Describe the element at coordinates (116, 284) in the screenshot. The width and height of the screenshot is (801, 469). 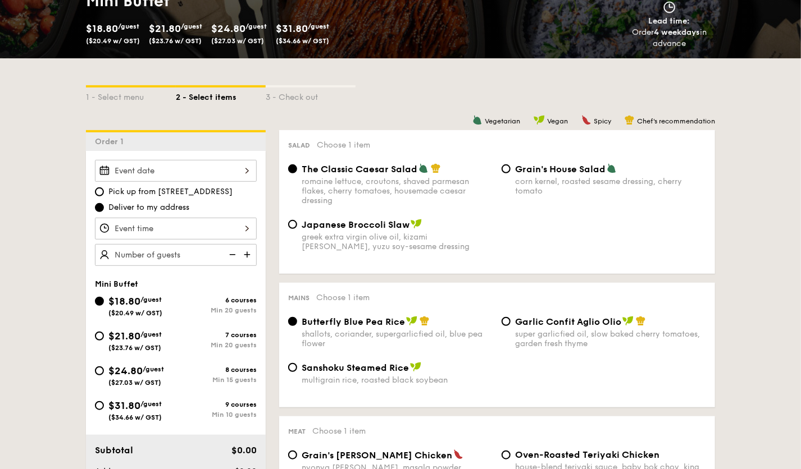
I see `span: Mini Buffet` at that location.